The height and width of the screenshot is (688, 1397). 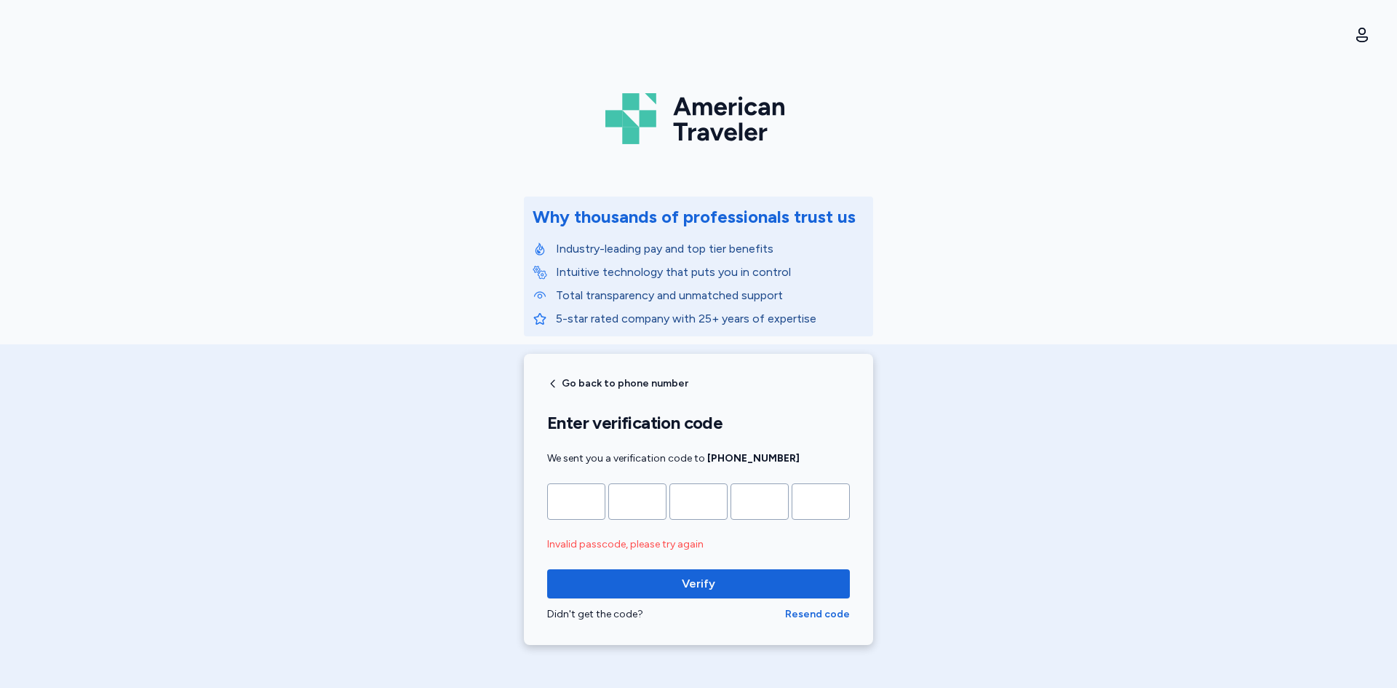 What do you see at coordinates (576, 501) in the screenshot?
I see `input: Please enter OTP character 1` at bounding box center [576, 501].